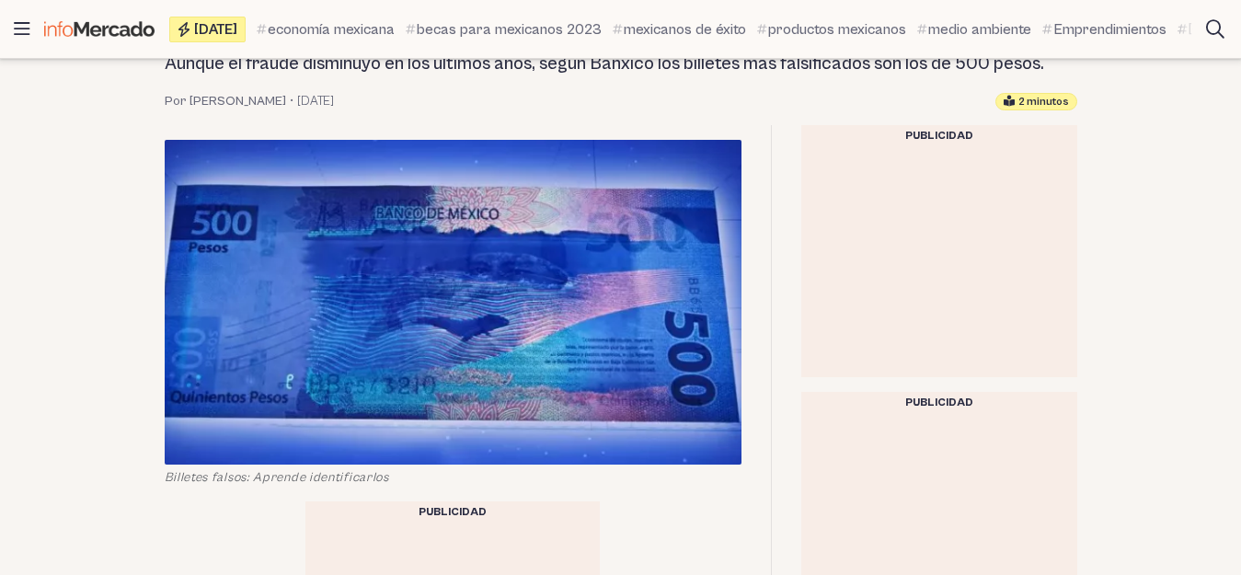 The width and height of the screenshot is (1241, 575). Describe the element at coordinates (832, 29) in the screenshot. I see `a: productos mexicanos` at that location.